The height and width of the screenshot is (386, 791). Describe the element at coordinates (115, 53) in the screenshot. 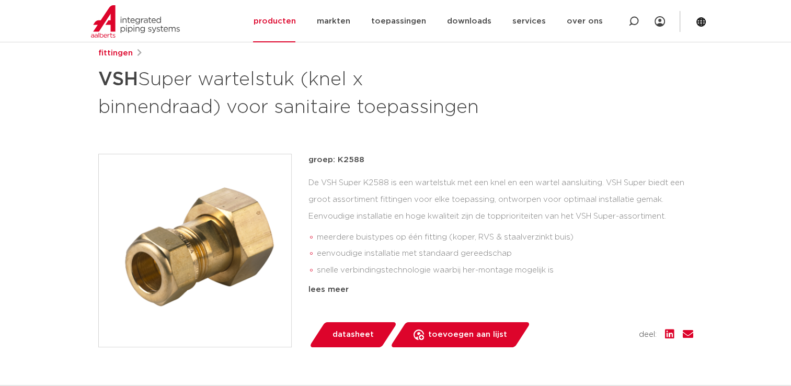

I see `a: fittingen` at that location.